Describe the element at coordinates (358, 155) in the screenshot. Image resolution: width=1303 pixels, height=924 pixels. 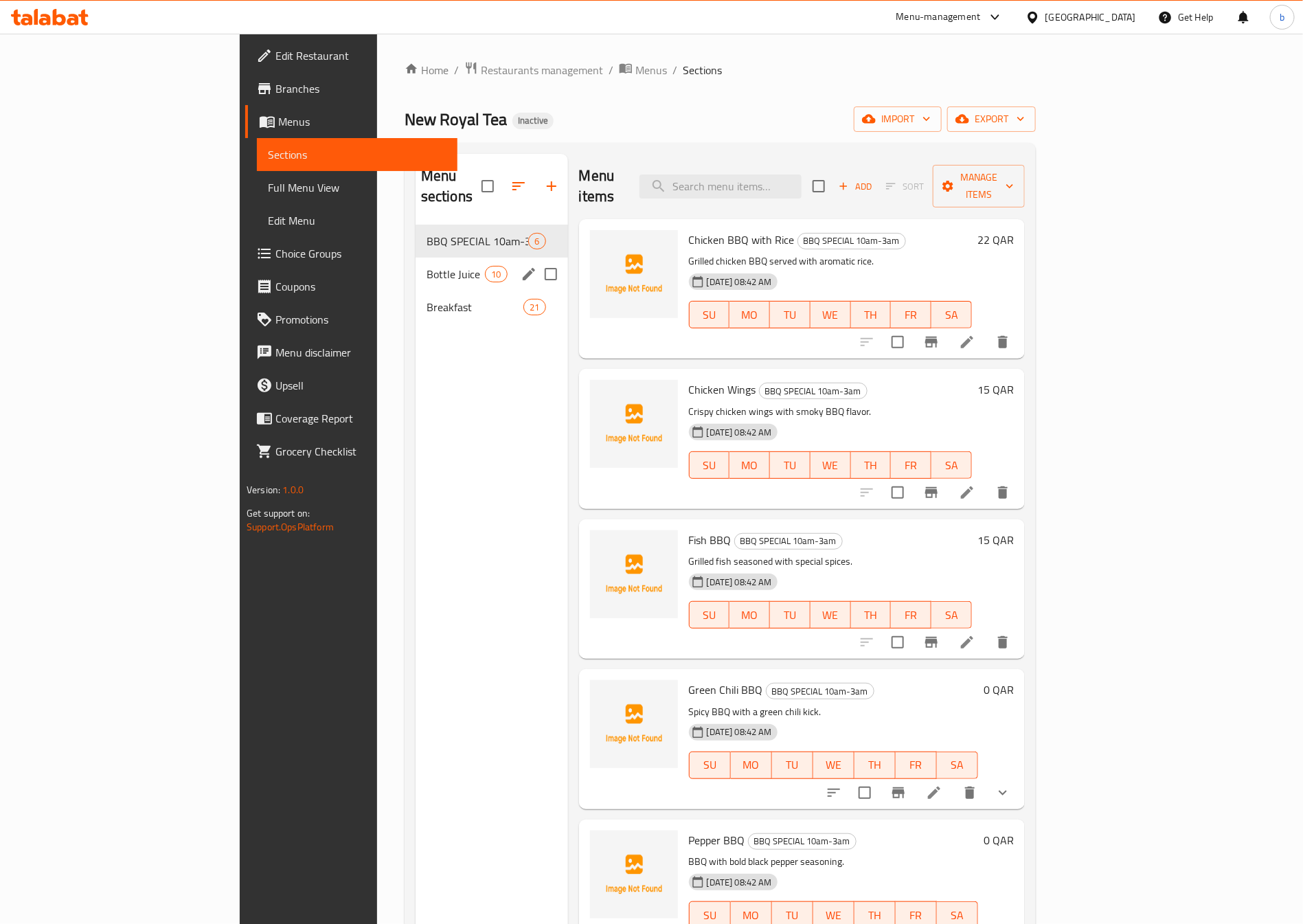
I see `a: Sections` at that location.